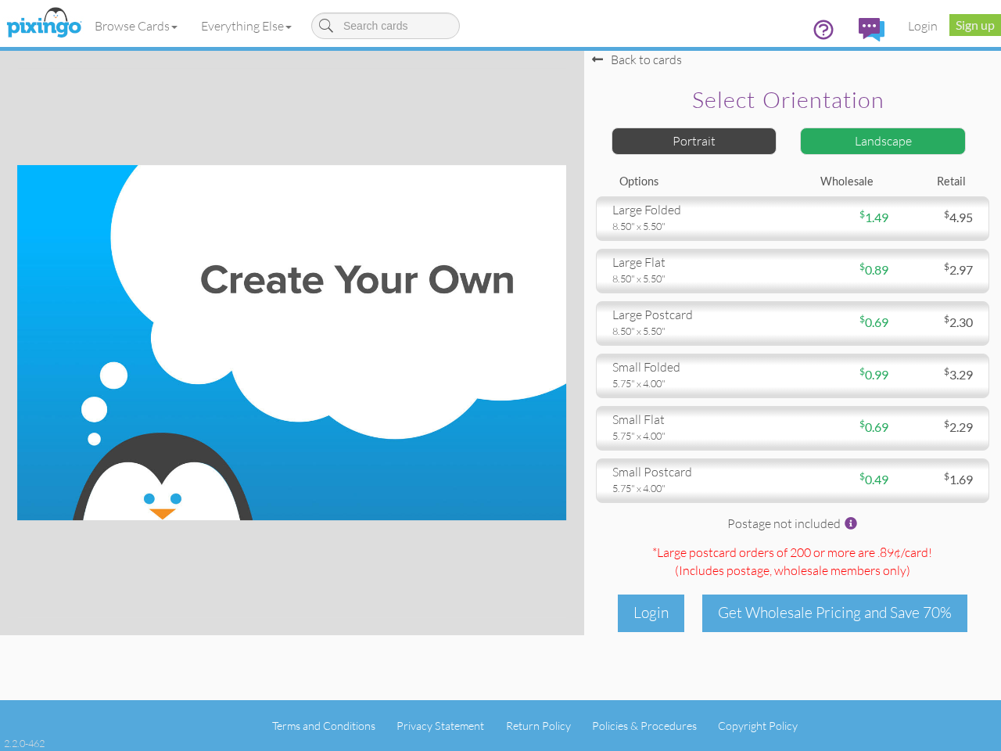 Image resolution: width=1001 pixels, height=751 pixels. What do you see at coordinates (440, 725) in the screenshot?
I see `a: Privacy Statement` at bounding box center [440, 725].